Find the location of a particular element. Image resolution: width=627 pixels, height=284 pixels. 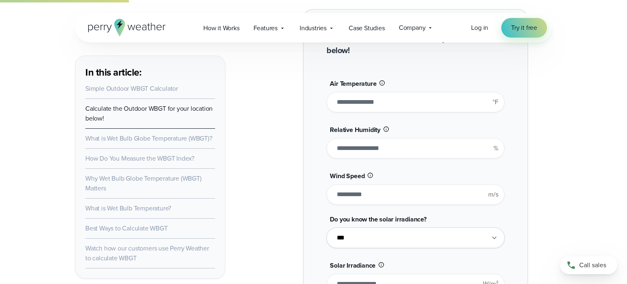

a: Watch how our customers use Perry Weather to calculate WBGT is located at coordinates (147, 253).